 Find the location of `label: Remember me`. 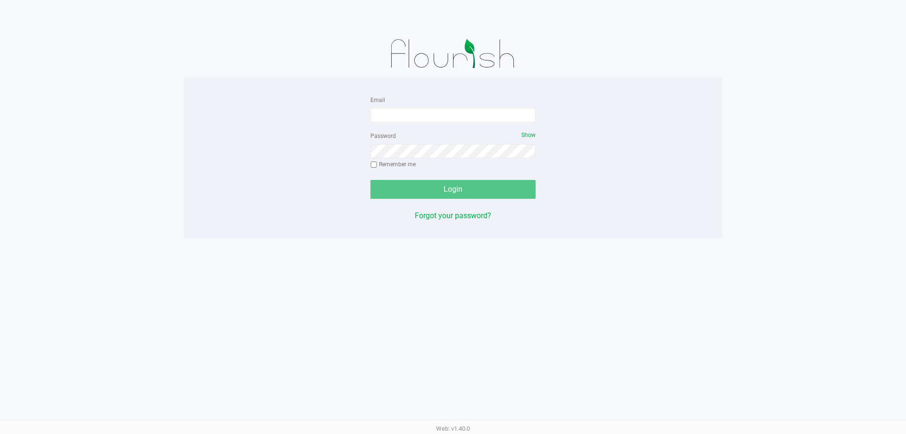

label: Remember me is located at coordinates (393, 164).